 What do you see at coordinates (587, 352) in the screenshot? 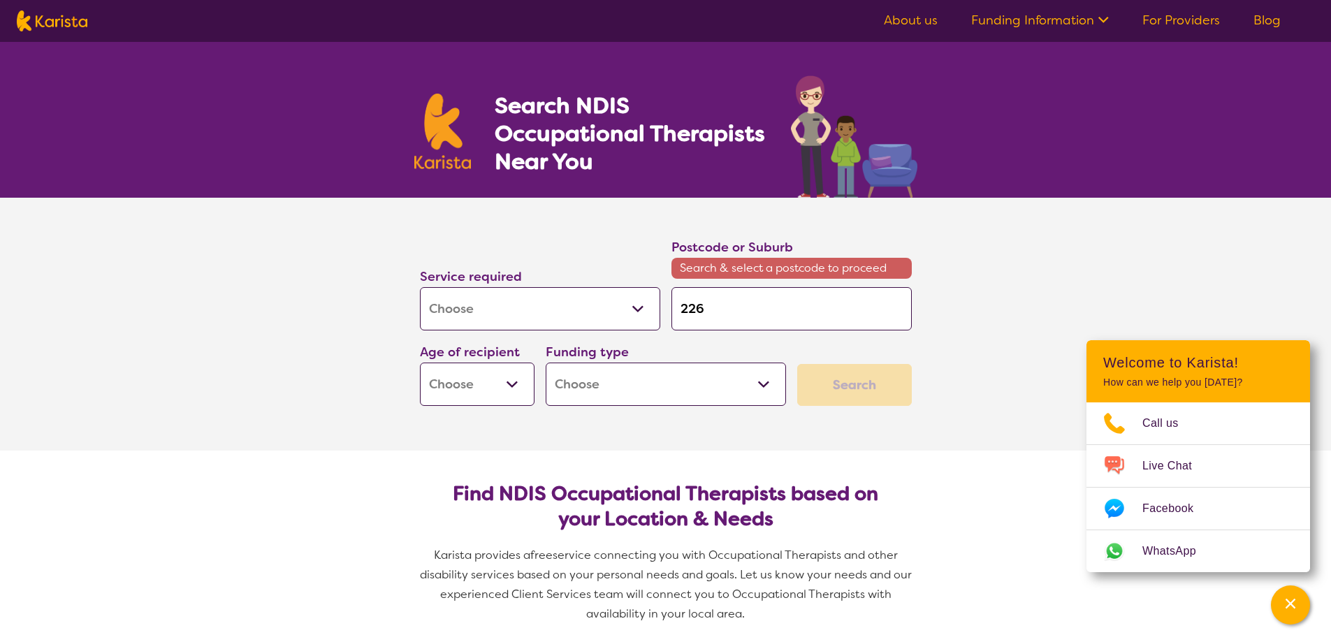
I see `label: Funding type` at bounding box center [587, 352].